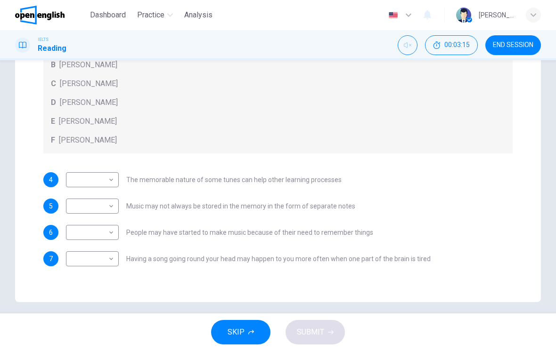 This screenshot has height=351, width=556. What do you see at coordinates (50, 15) in the screenshot?
I see `a: OpenEnglish logo` at bounding box center [50, 15].